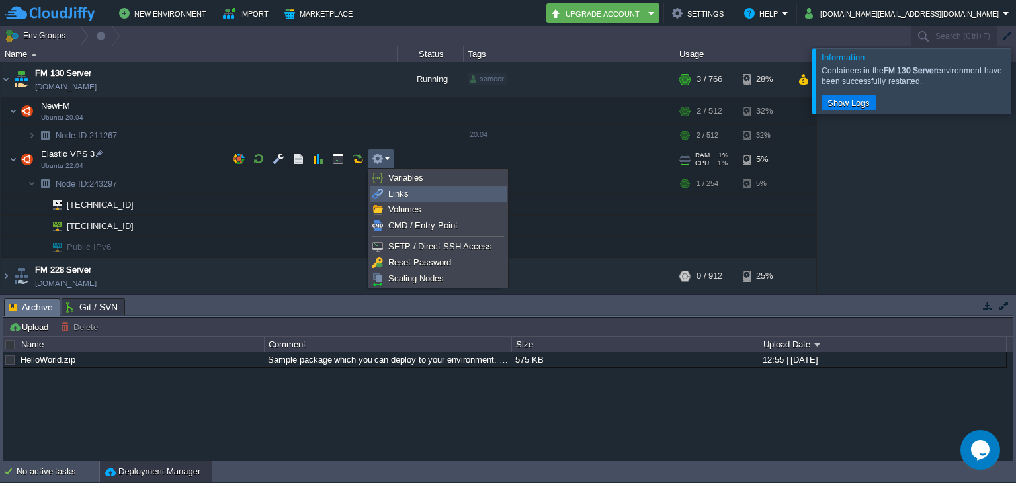 The image size is (1016, 483). I want to click on button: Upgrade Account, so click(597, 13).